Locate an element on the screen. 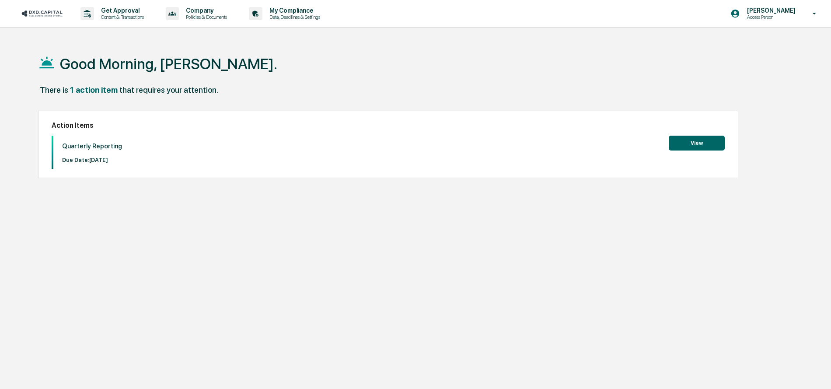  a: View is located at coordinates (697, 142).